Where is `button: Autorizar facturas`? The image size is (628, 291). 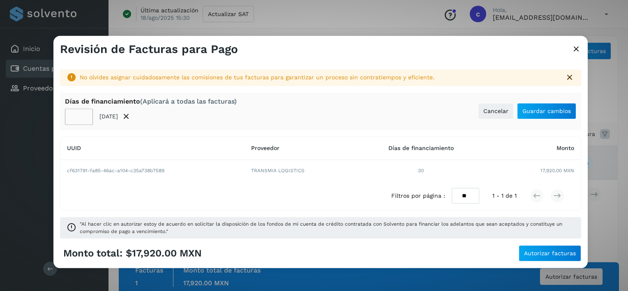 button: Autorizar facturas is located at coordinates (550, 253).